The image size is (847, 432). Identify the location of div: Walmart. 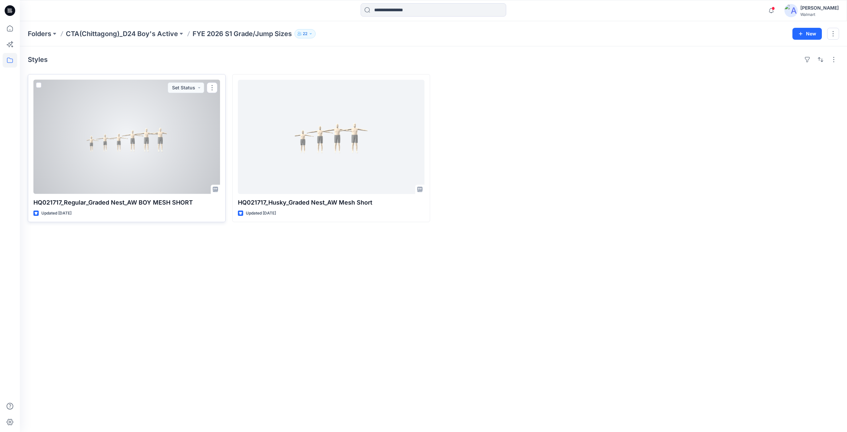
(820, 14).